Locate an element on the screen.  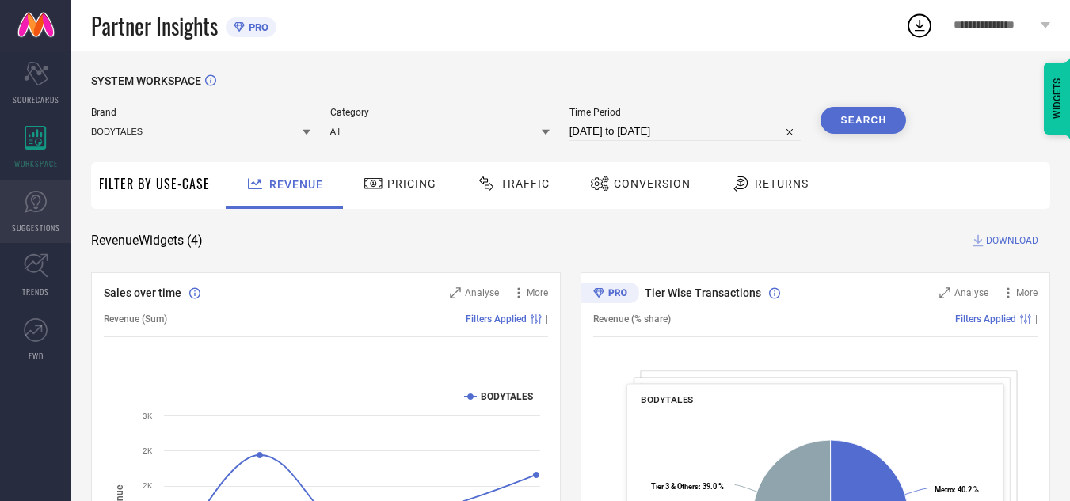
span: WORKSPACE is located at coordinates (36, 163).